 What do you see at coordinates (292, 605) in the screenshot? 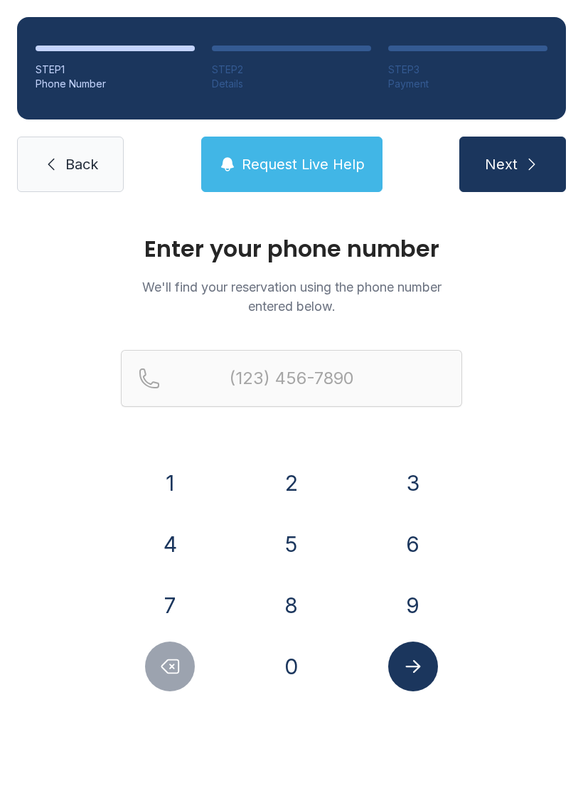
I see `button: 8` at bounding box center [292, 605].